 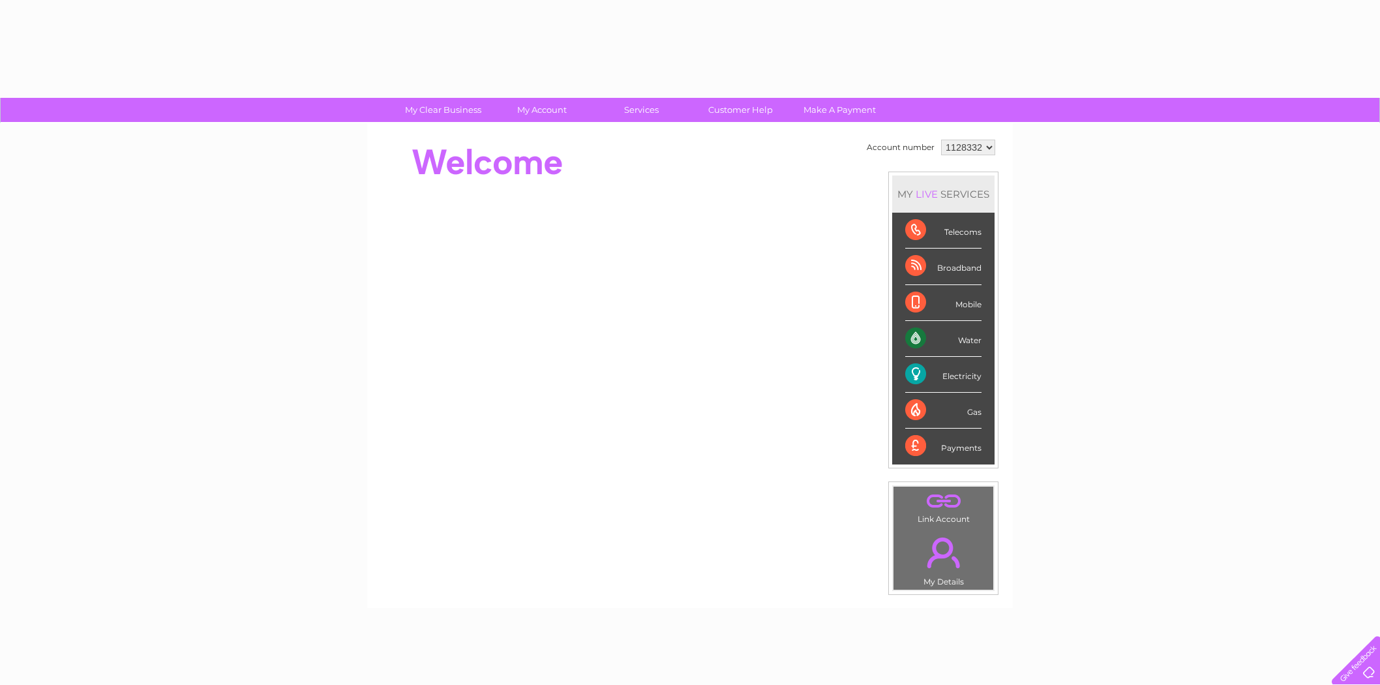 What do you see at coordinates (943, 266) in the screenshot?
I see `div: Broadband` at bounding box center [943, 266].